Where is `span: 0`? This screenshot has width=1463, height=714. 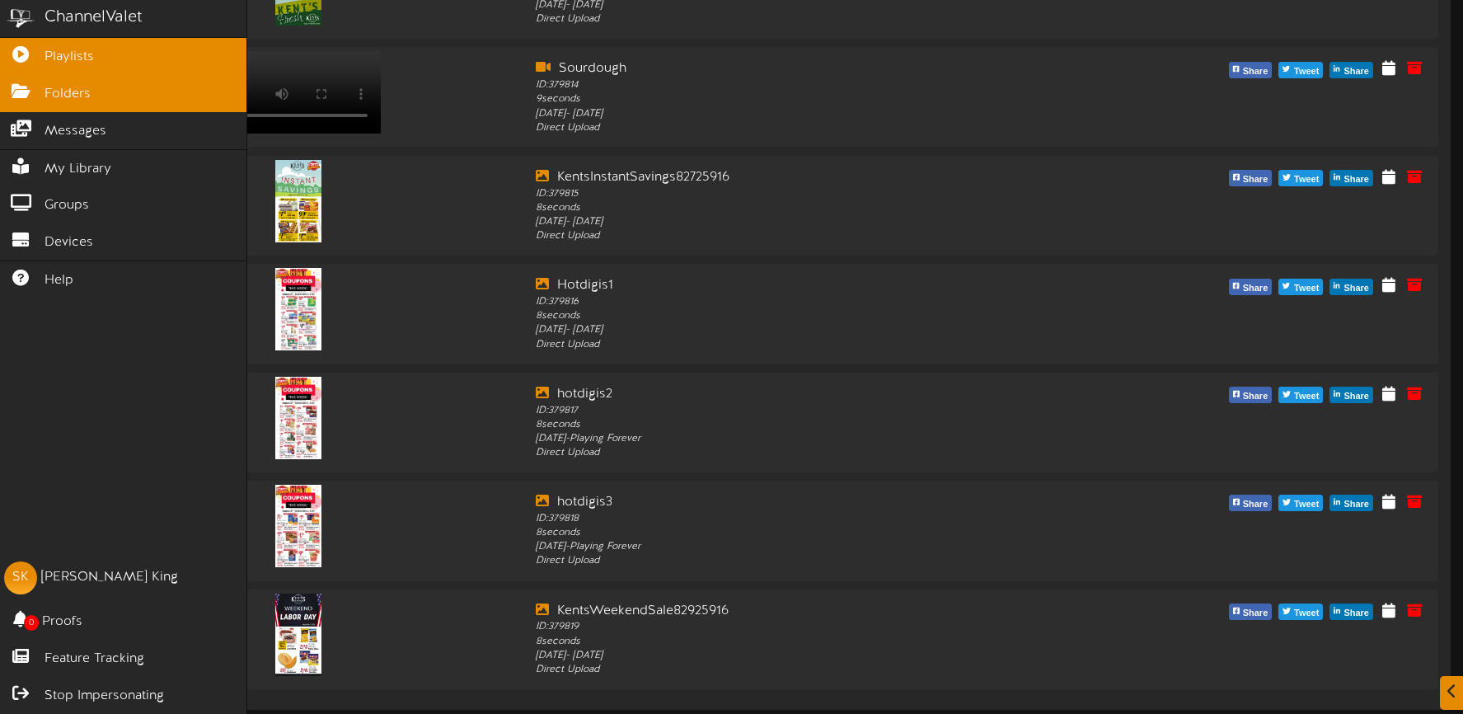 span: 0 is located at coordinates (31, 622).